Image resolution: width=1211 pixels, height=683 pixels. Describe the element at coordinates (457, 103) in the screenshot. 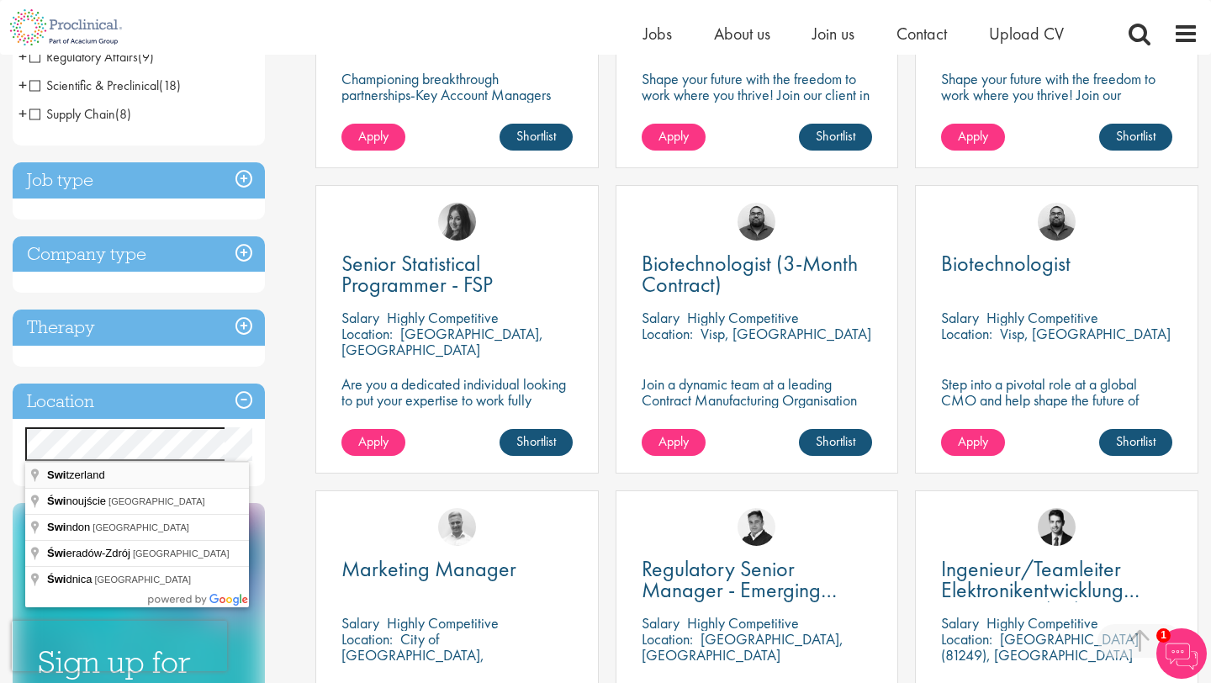

I see `p: Championing breakthrough partnerships-Key Account Managers turn biotech innovation into lasting c...` at that location.